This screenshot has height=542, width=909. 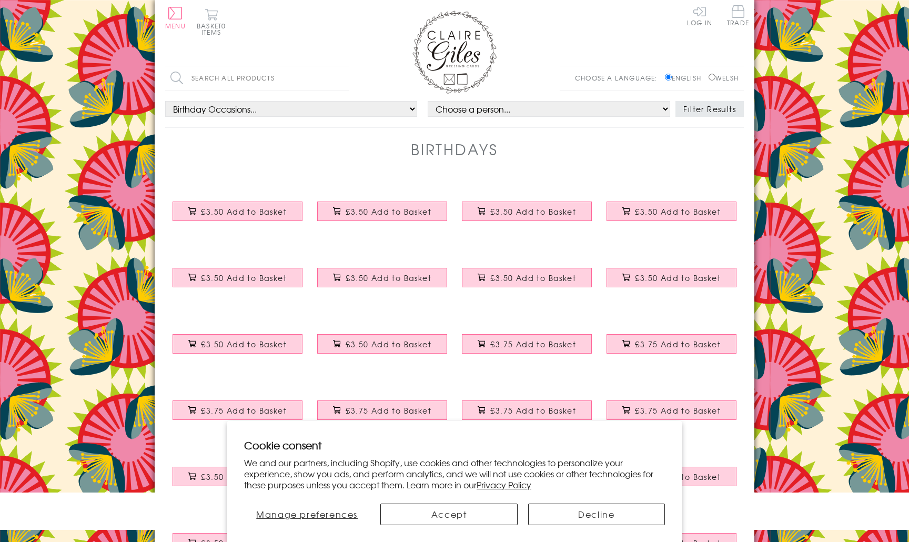 What do you see at coordinates (738, 16) in the screenshot?
I see `a: Trade` at bounding box center [738, 16].